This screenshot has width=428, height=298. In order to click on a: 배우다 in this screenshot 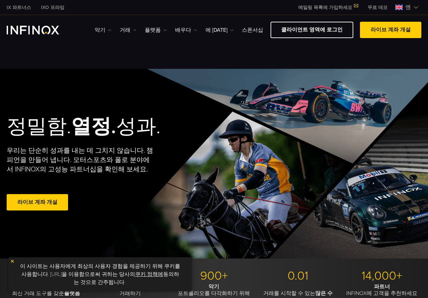, I will do `click(186, 30)`.